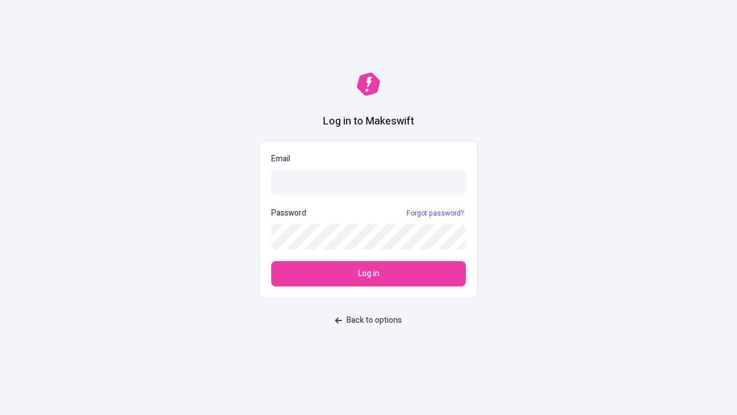 This screenshot has width=737, height=415. I want to click on p: Email, so click(368, 159).